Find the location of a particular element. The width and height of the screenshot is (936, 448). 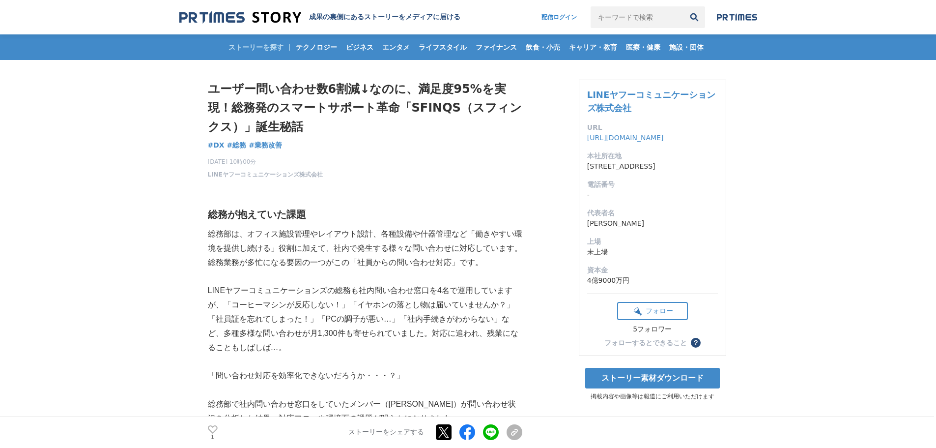

div: フォローするとできること is located at coordinates (646, 342).